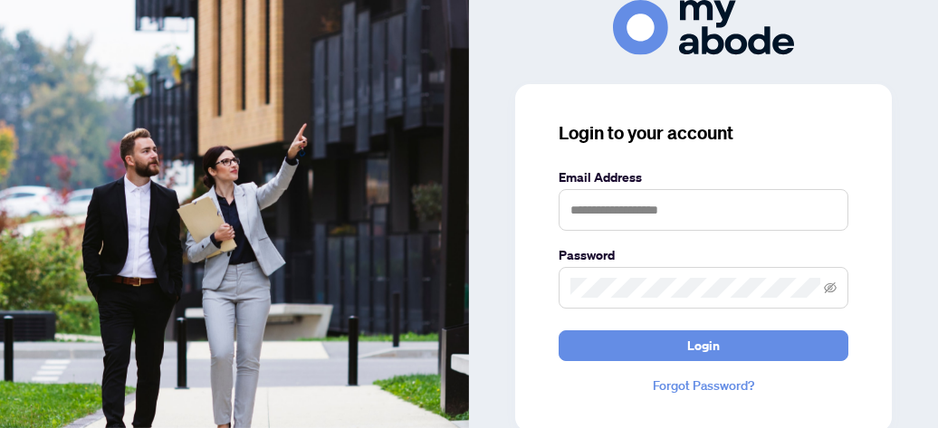  Describe the element at coordinates (704, 133) in the screenshot. I see `h3: Login to your account` at that location.